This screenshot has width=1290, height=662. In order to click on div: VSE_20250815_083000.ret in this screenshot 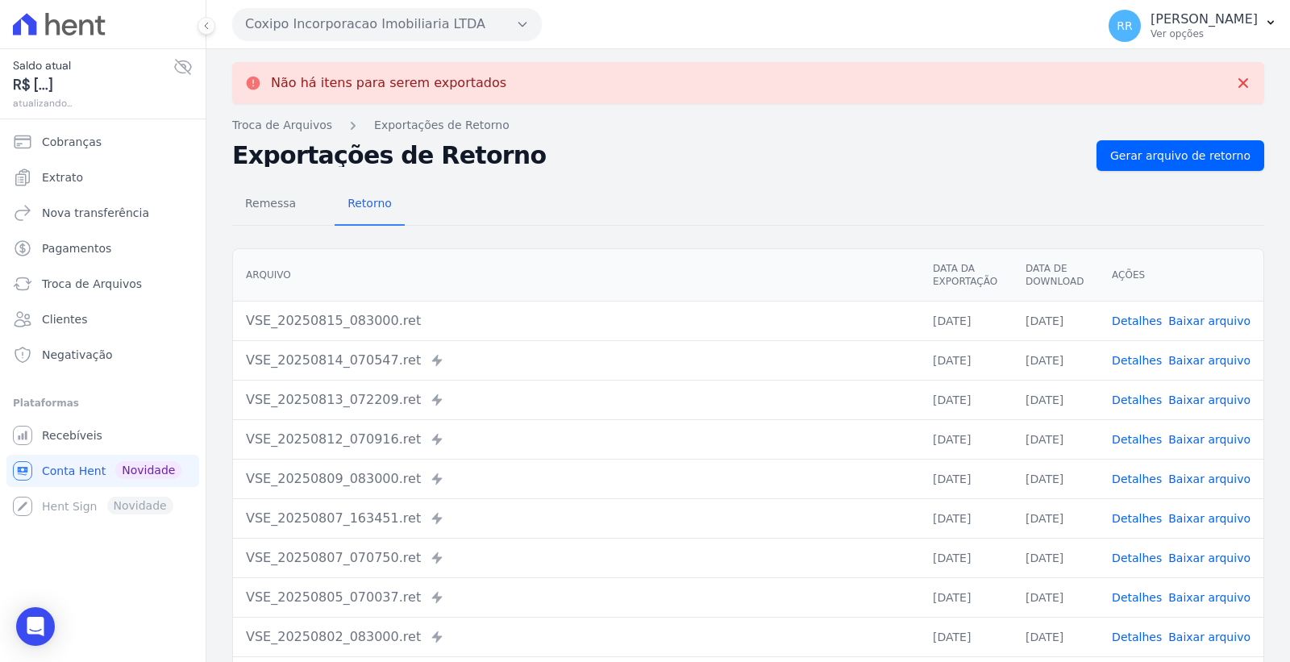, I will do `click(576, 321)`.